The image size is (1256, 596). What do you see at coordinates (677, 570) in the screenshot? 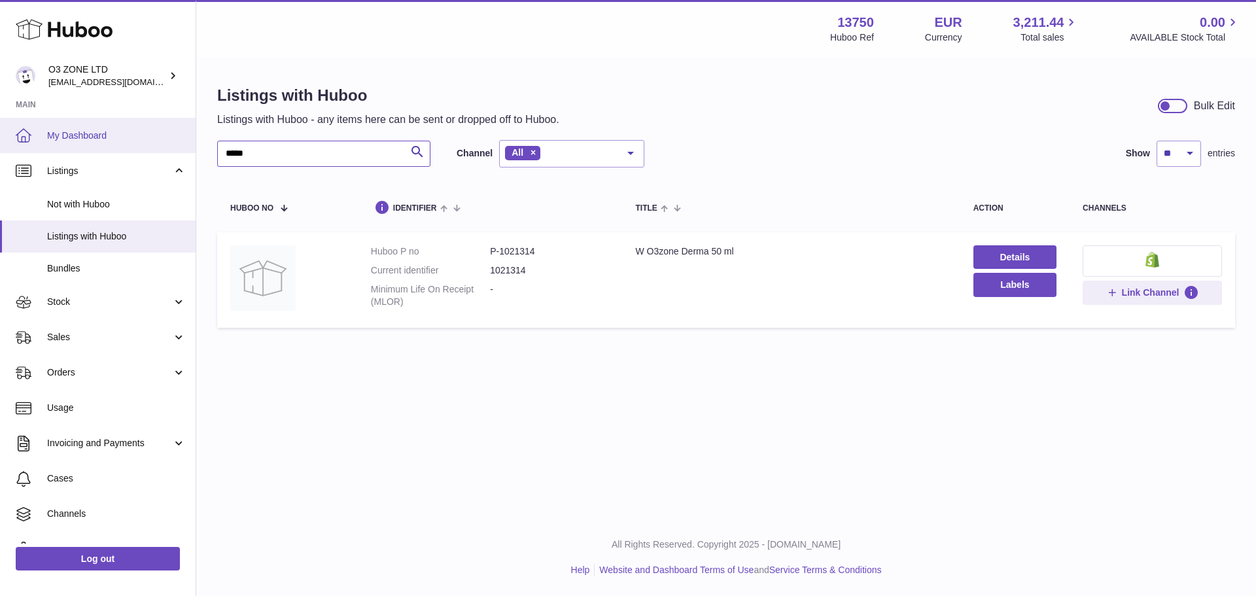
I see `a: Website and Dashboard Terms of Use` at bounding box center [677, 570].